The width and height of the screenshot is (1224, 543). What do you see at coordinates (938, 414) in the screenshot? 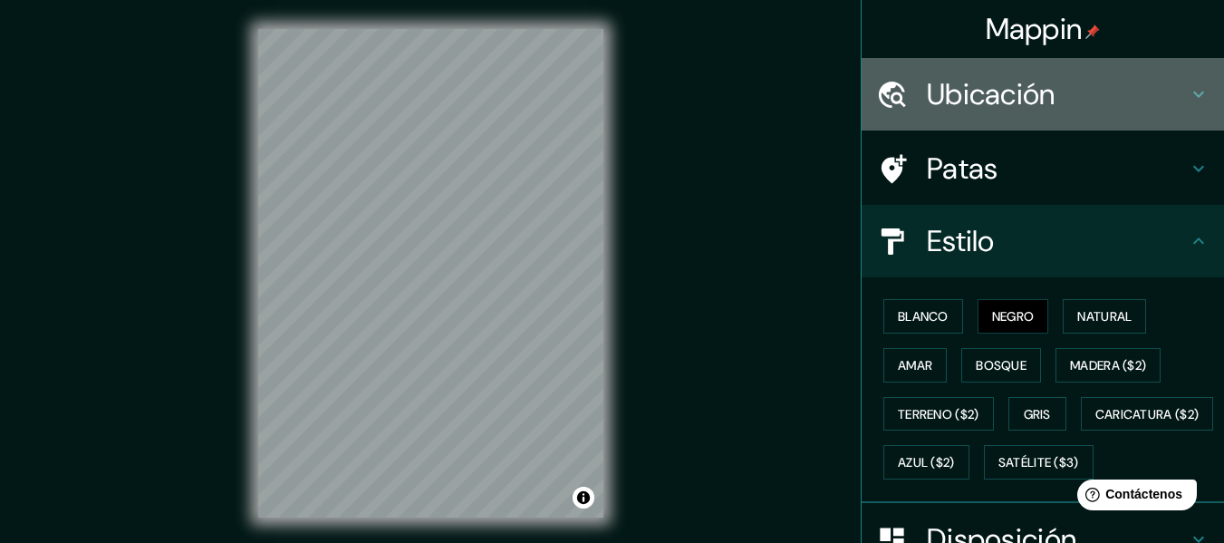
I see `font: Terreno ($2)` at bounding box center [938, 414].